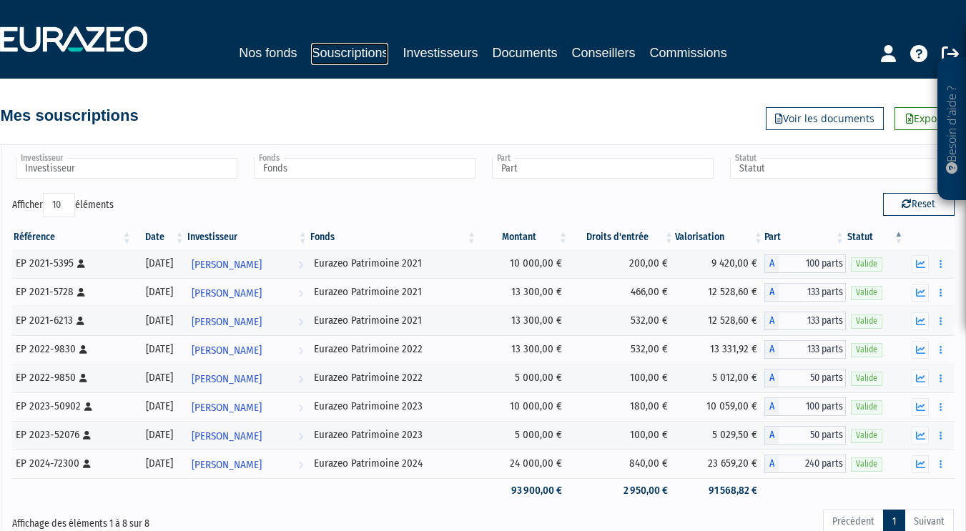 This screenshot has height=531, width=966. What do you see at coordinates (523, 435) in the screenshot?
I see `td: 5 000,00 €` at bounding box center [523, 435].